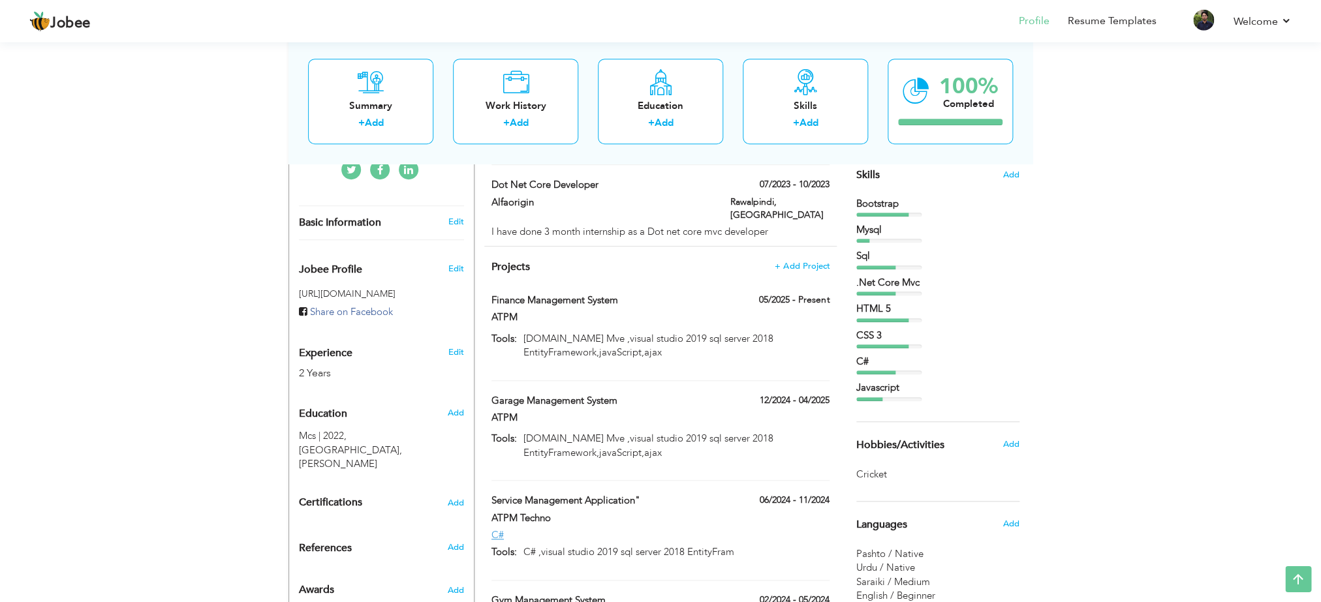 The height and width of the screenshot is (602, 1321). Describe the element at coordinates (938, 283) in the screenshot. I see `div: .Net Core Mvc` at that location.